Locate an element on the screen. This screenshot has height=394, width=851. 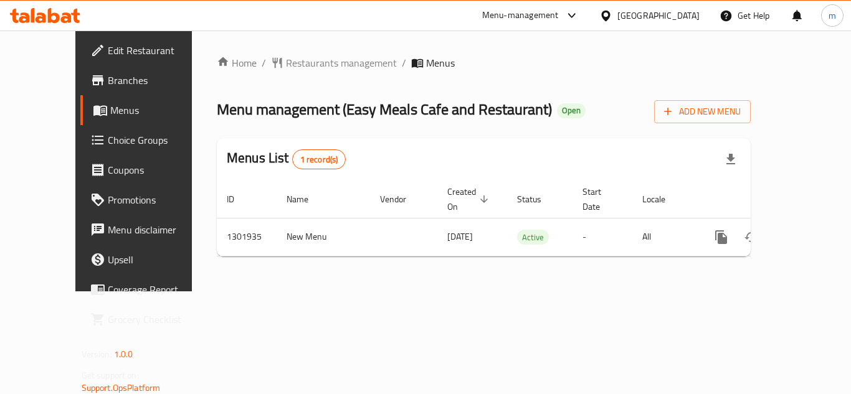
span: ID is located at coordinates (239, 199).